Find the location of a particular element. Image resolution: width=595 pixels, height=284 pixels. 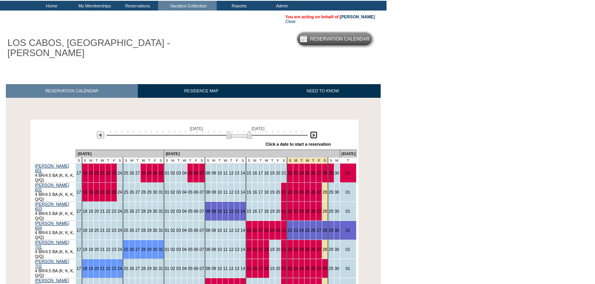

a: 04 is located at coordinates (184, 250).